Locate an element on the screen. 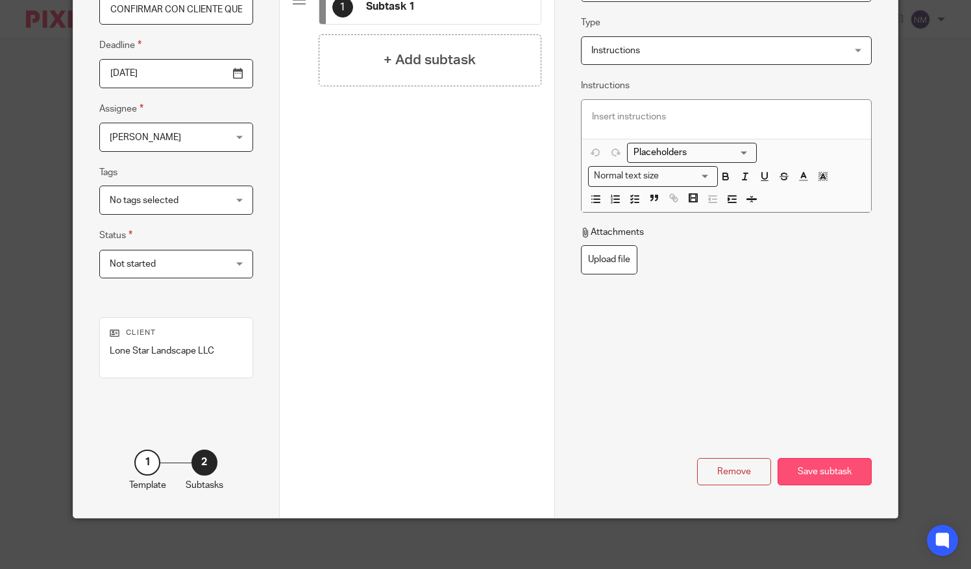 The image size is (971, 569). h4: + Add subtask is located at coordinates (429, 60).